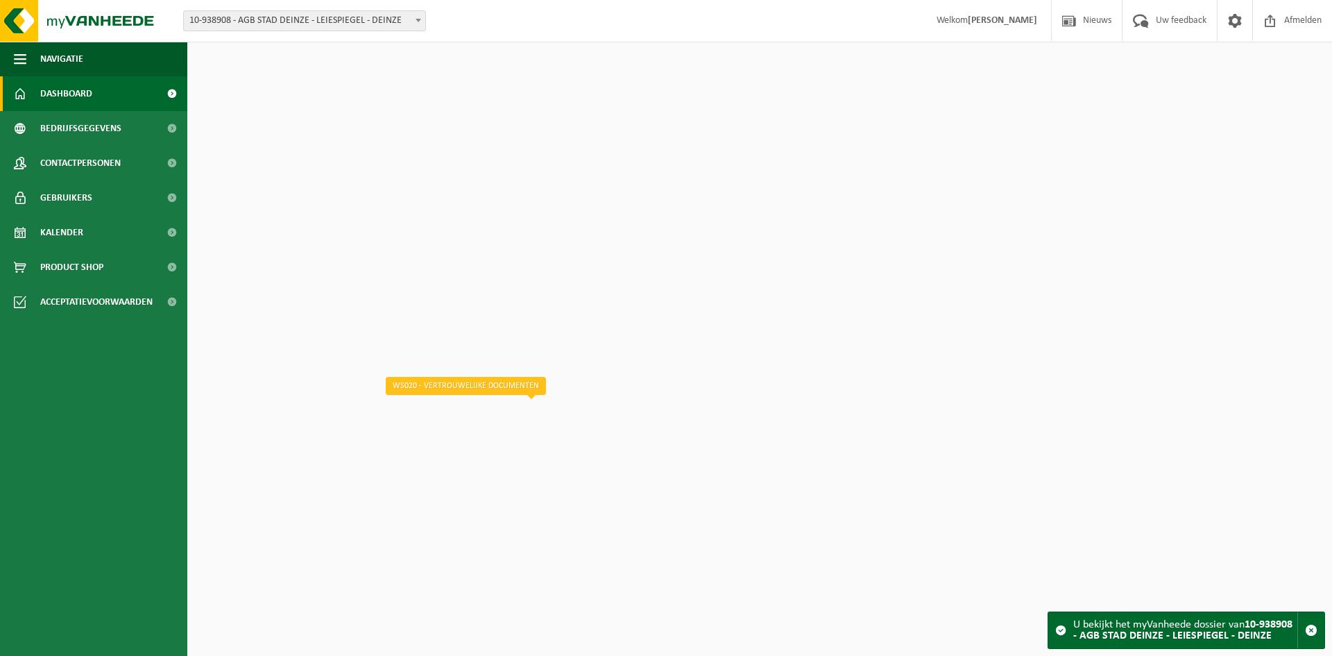  Describe the element at coordinates (71, 267) in the screenshot. I see `span: Product Shop` at that location.